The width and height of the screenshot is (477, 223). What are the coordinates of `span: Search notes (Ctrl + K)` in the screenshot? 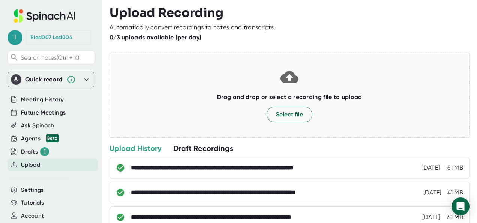 It's located at (50, 57).